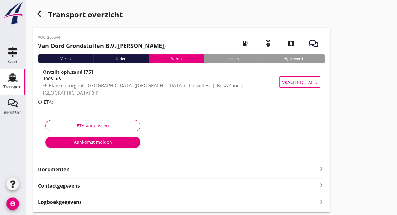 Image resolution: width=397 pixels, height=215 pixels. I want to click on div: Laden, so click(121, 59).